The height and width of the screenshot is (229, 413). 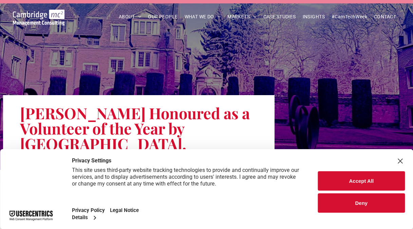 I want to click on a: CONTACT, so click(x=385, y=17).